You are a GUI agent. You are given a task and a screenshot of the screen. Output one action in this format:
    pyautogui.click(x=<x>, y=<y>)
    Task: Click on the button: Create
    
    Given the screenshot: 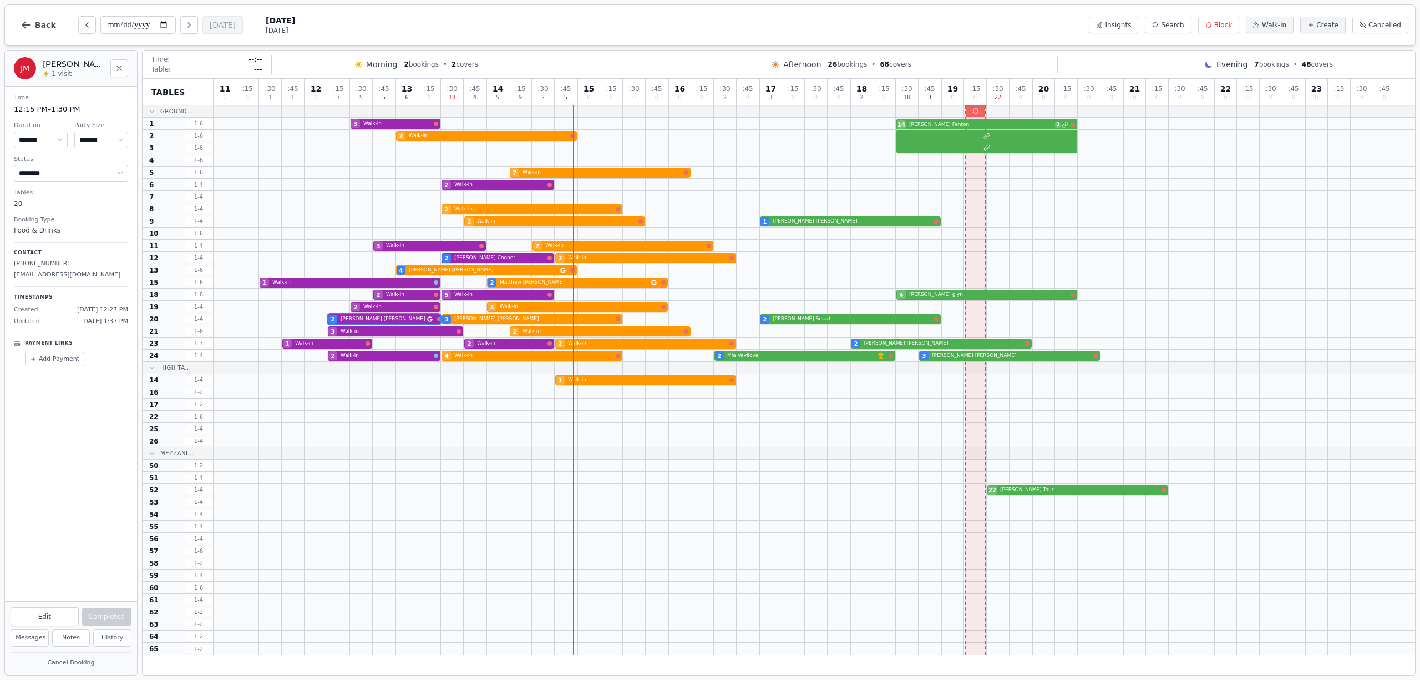 What is the action you would take?
    pyautogui.click(x=1323, y=25)
    